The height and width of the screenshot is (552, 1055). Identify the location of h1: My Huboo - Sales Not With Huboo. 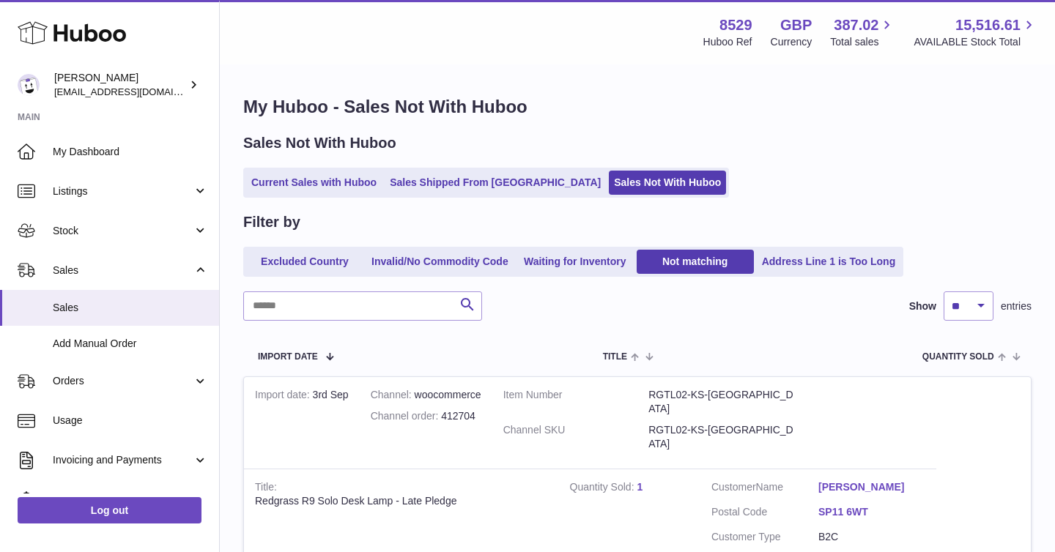
(637, 107).